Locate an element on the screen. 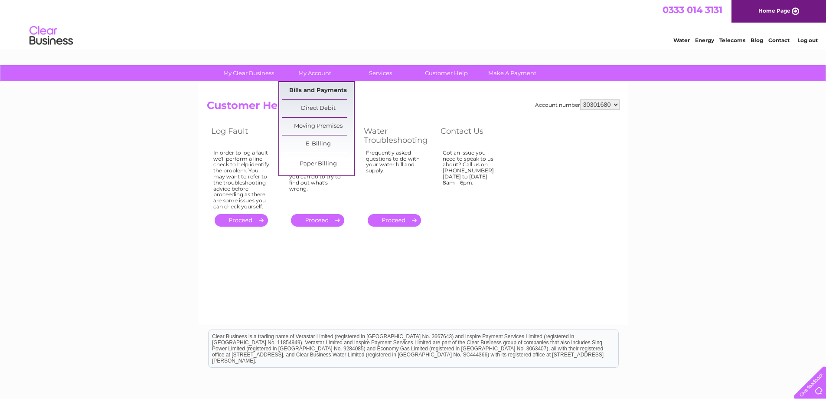 The image size is (826, 399). th: Contact Us is located at coordinates (474, 135).